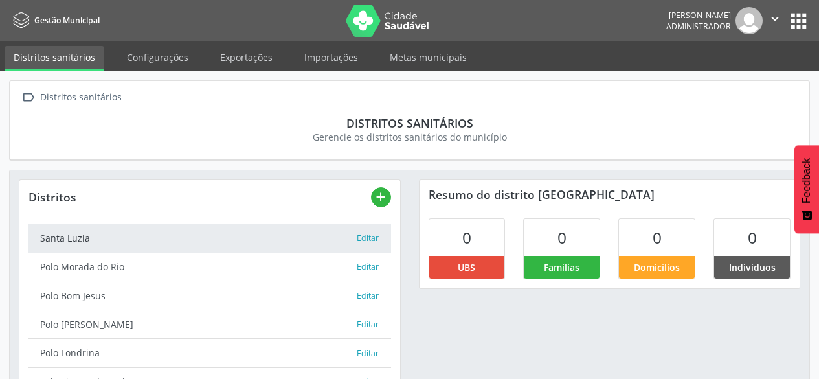  What do you see at coordinates (199, 197) in the screenshot?
I see `div: Distritos` at bounding box center [199, 197].